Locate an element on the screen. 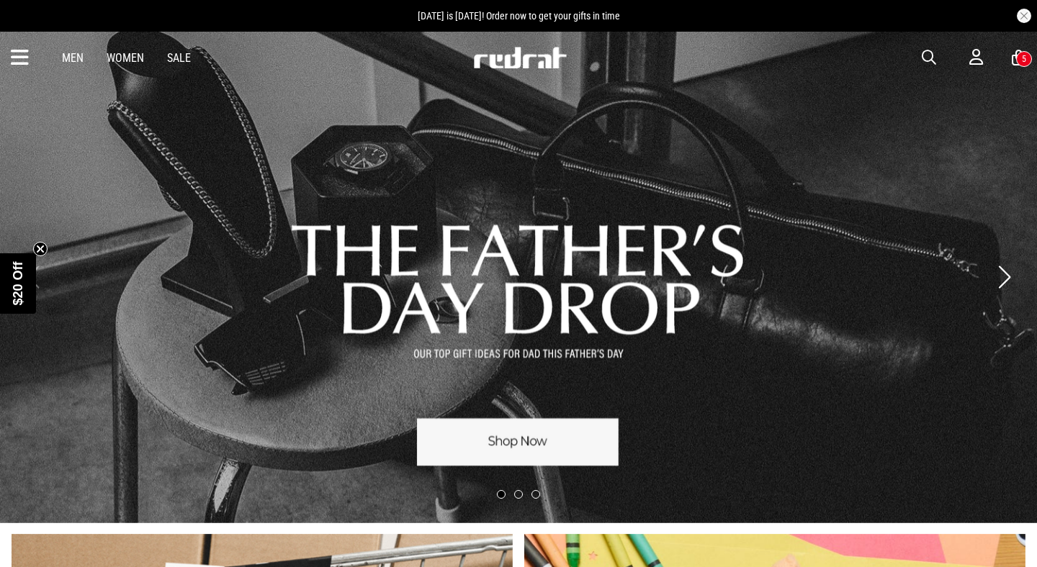 The image size is (1037, 567). div: 5 is located at coordinates (1024, 59).